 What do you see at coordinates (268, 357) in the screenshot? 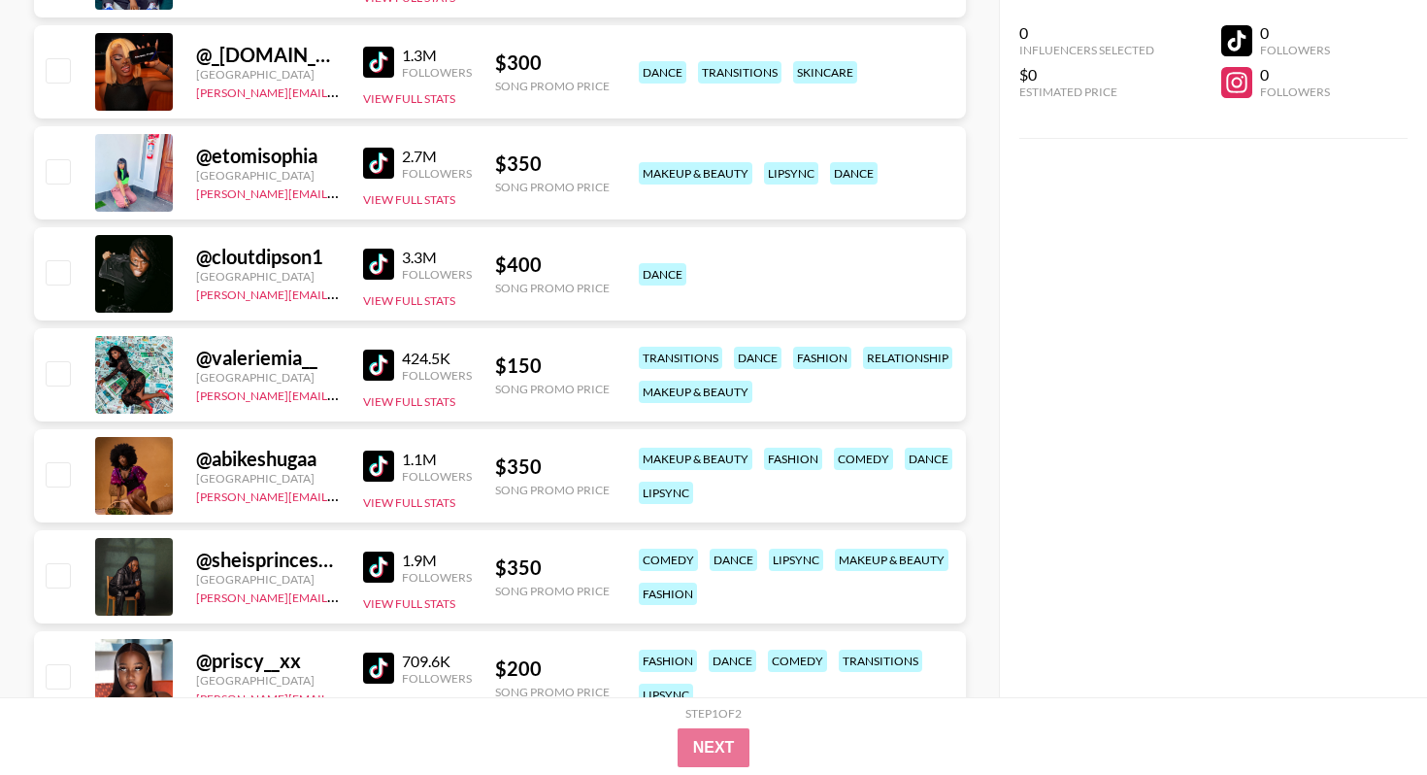
I see `div: @ valeriemia__` at bounding box center [268, 357].